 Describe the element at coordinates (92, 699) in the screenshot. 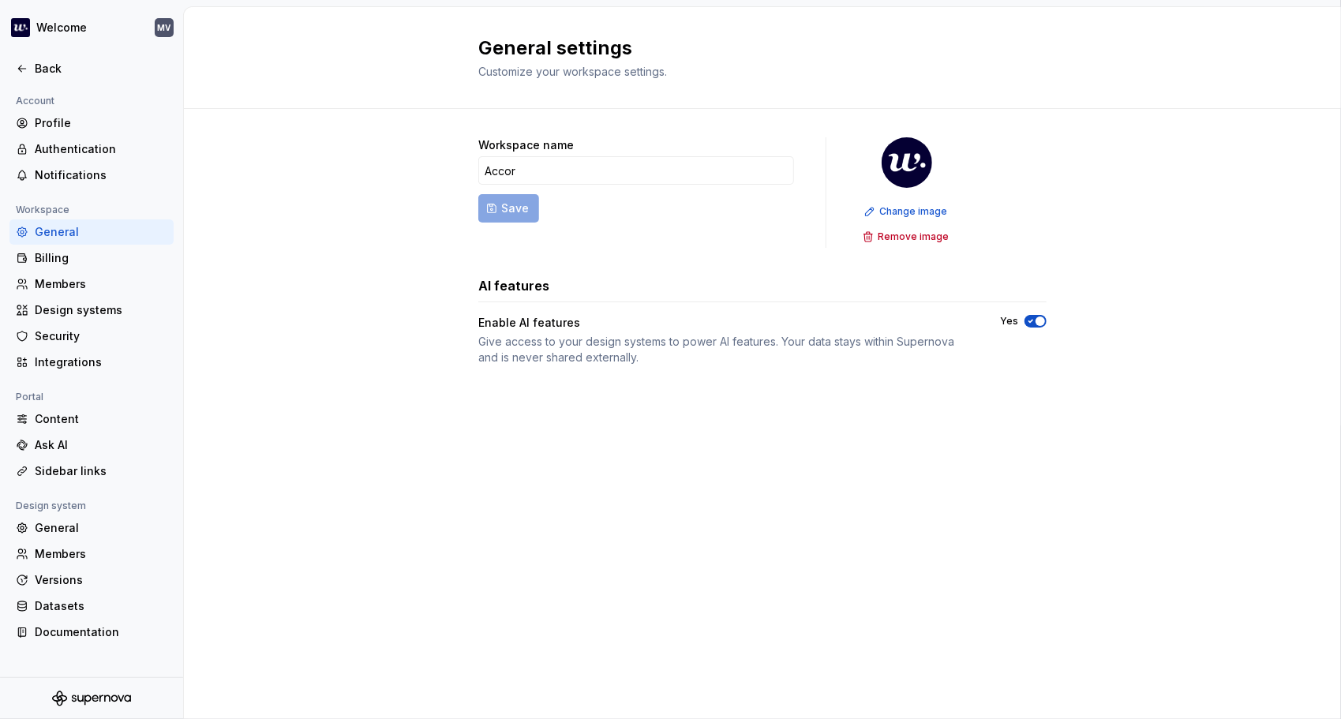

I see `a: Supernova Logo` at that location.